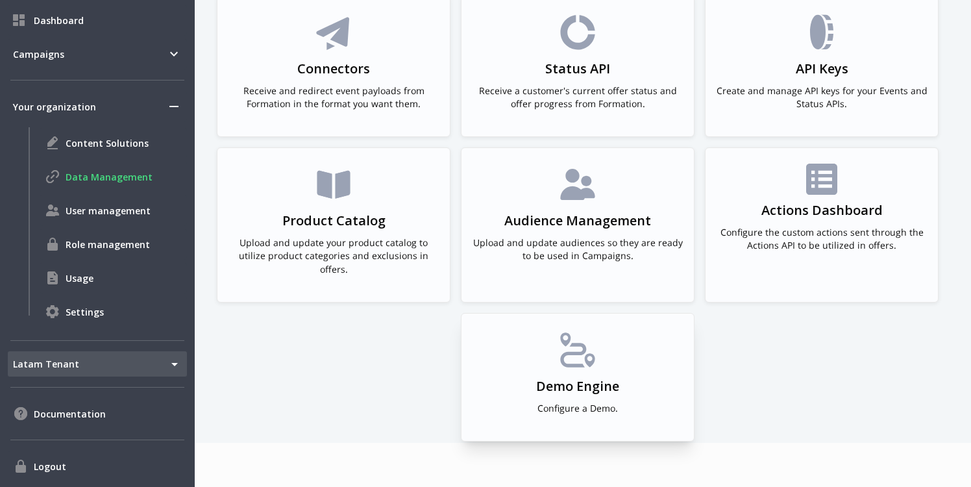 This screenshot has width=971, height=487. I want to click on div: Role management, so click(113, 244).